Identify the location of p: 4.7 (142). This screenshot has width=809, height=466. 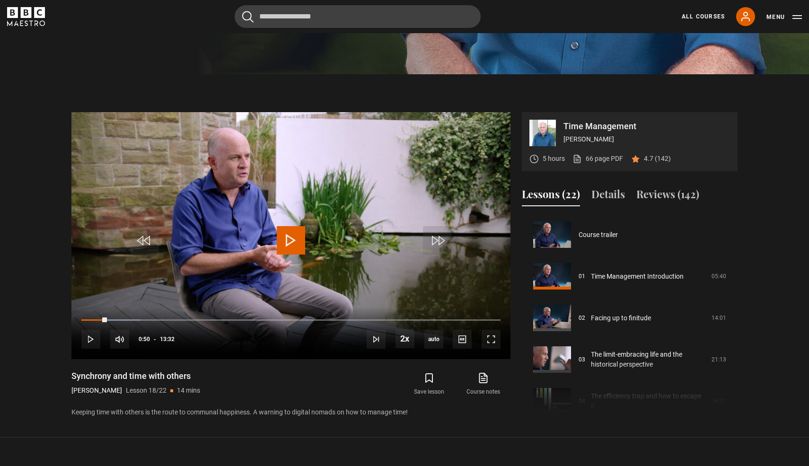
(657, 158).